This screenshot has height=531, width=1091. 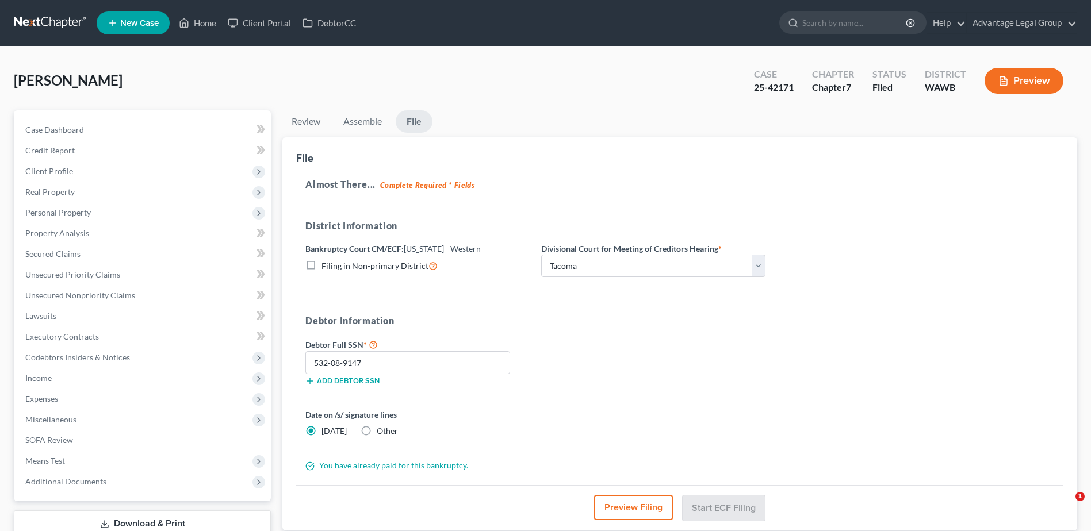 What do you see at coordinates (66, 481) in the screenshot?
I see `span: Additional Documents` at bounding box center [66, 481].